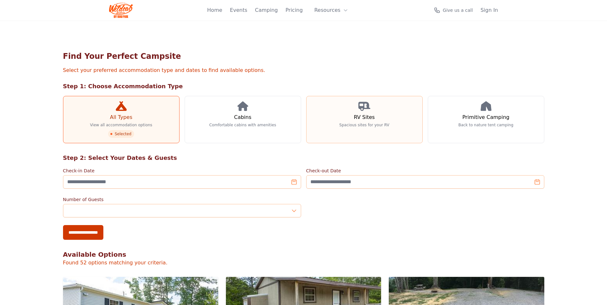 This screenshot has width=607, height=305. I want to click on a: Pricing, so click(294, 10).